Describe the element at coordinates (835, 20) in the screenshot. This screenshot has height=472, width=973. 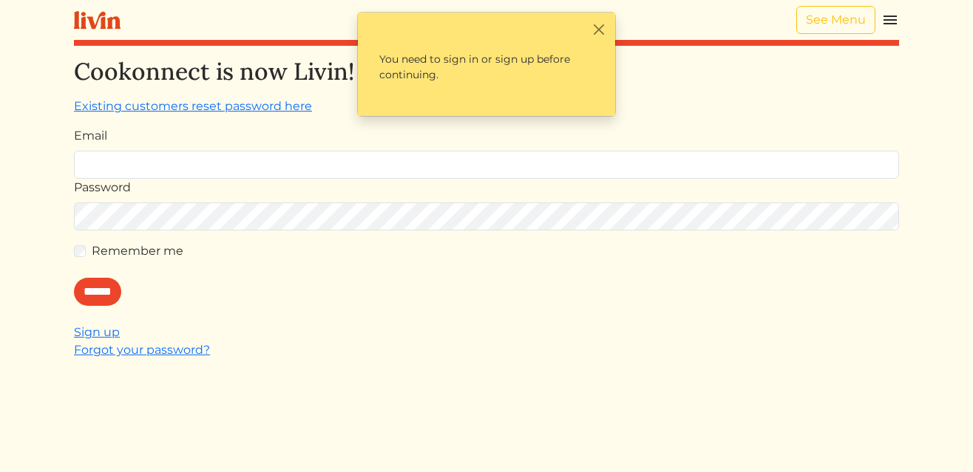
I see `a: See Menu` at that location.